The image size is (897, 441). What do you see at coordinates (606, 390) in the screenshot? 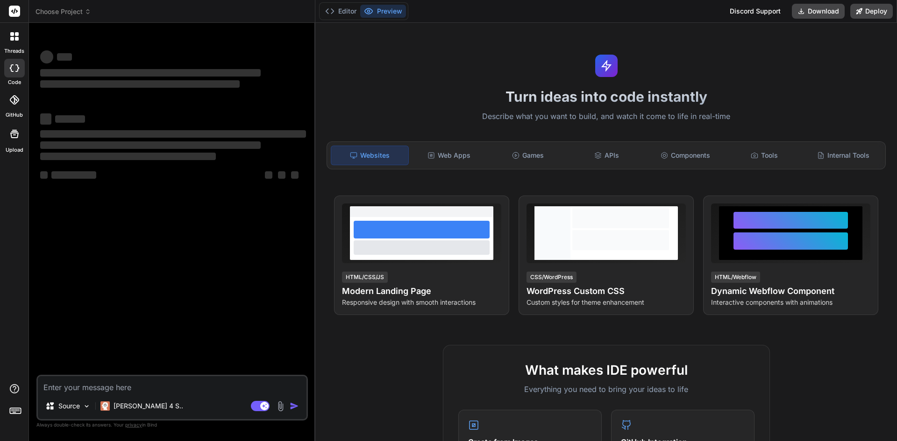
I see `p: Everything you need to bring your ideas to life` at bounding box center [606, 390].